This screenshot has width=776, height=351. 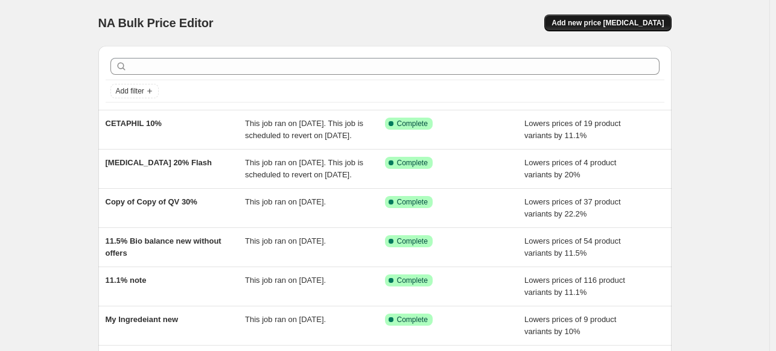 What do you see at coordinates (156, 23) in the screenshot?
I see `span: NA Bulk Price Editor` at bounding box center [156, 23].